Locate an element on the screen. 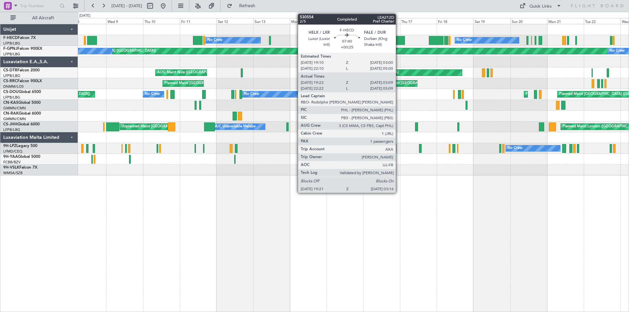 The width and height of the screenshot is (629, 312). span: 9H-LPZ is located at coordinates (10, 146).